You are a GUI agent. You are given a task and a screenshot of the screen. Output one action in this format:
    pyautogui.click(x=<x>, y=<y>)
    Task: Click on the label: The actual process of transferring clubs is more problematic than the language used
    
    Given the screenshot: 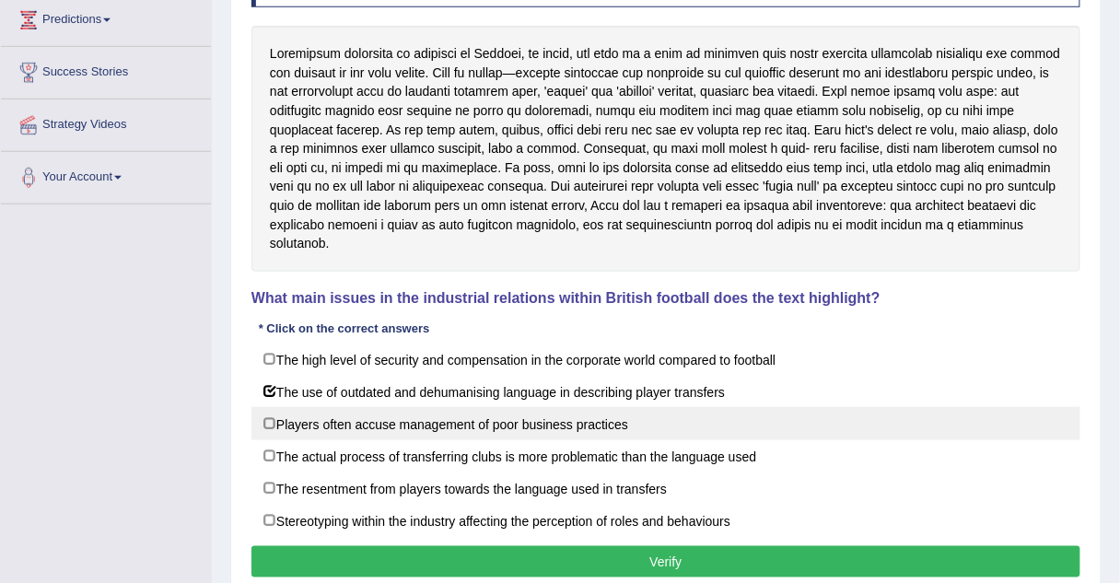 What is the action you would take?
    pyautogui.click(x=666, y=456)
    